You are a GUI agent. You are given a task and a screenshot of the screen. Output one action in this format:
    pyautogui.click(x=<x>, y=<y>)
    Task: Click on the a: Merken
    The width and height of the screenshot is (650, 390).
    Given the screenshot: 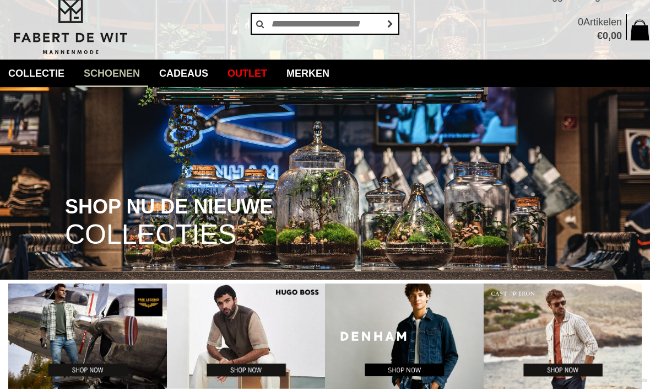 What is the action you would take?
    pyautogui.click(x=308, y=73)
    